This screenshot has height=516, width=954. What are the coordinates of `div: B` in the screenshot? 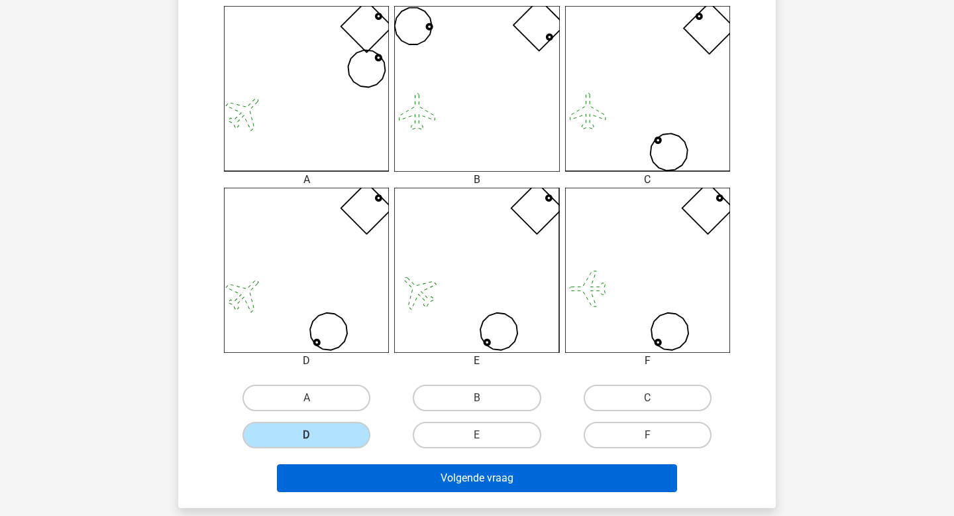 It's located at (476, 180).